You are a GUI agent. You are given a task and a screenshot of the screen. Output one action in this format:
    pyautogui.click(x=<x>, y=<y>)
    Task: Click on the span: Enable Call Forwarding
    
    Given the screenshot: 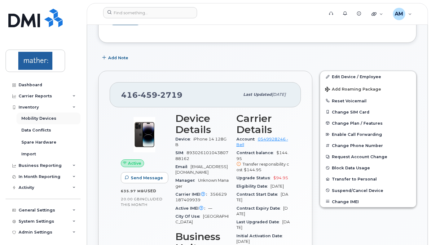 What is the action you would take?
    pyautogui.click(x=357, y=134)
    